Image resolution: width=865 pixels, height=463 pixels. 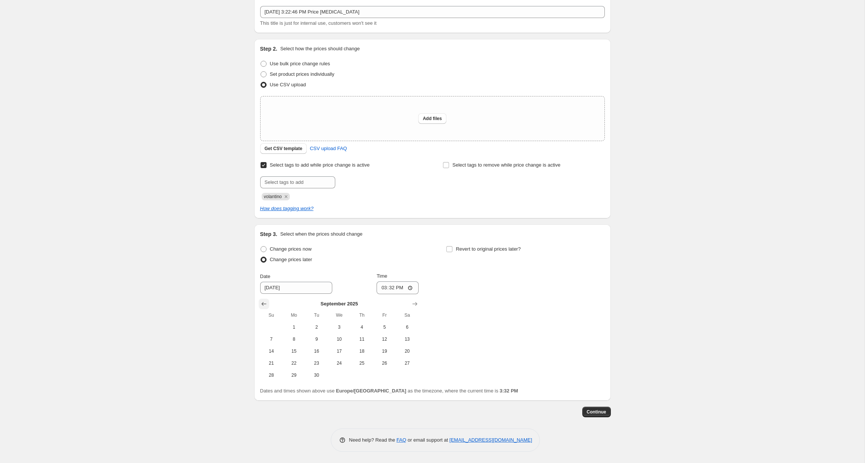 What do you see at coordinates (328, 149) in the screenshot?
I see `a: CSV upload FAQ` at bounding box center [328, 149].